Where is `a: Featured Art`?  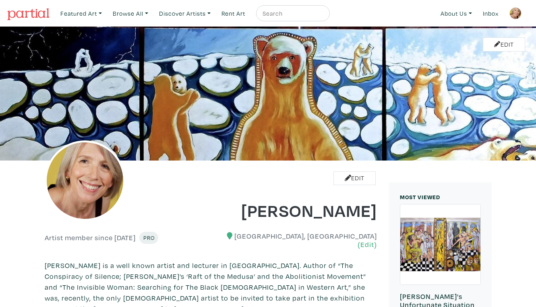
a: Featured Art is located at coordinates (81, 13).